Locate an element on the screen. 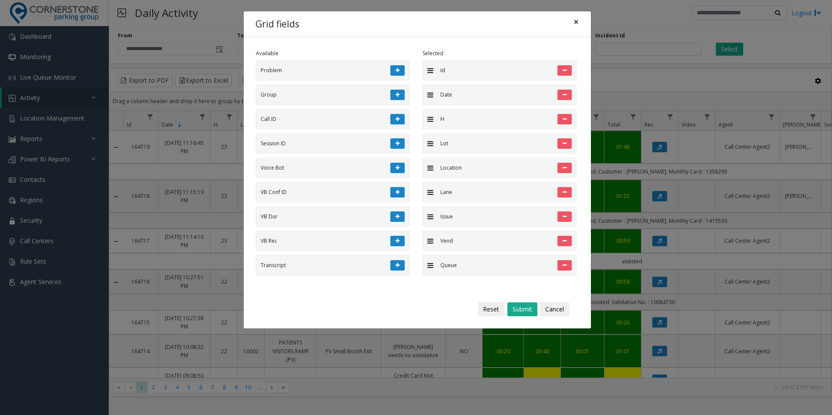 Image resolution: width=832 pixels, height=415 pixels. li: Id is located at coordinates (500, 71).